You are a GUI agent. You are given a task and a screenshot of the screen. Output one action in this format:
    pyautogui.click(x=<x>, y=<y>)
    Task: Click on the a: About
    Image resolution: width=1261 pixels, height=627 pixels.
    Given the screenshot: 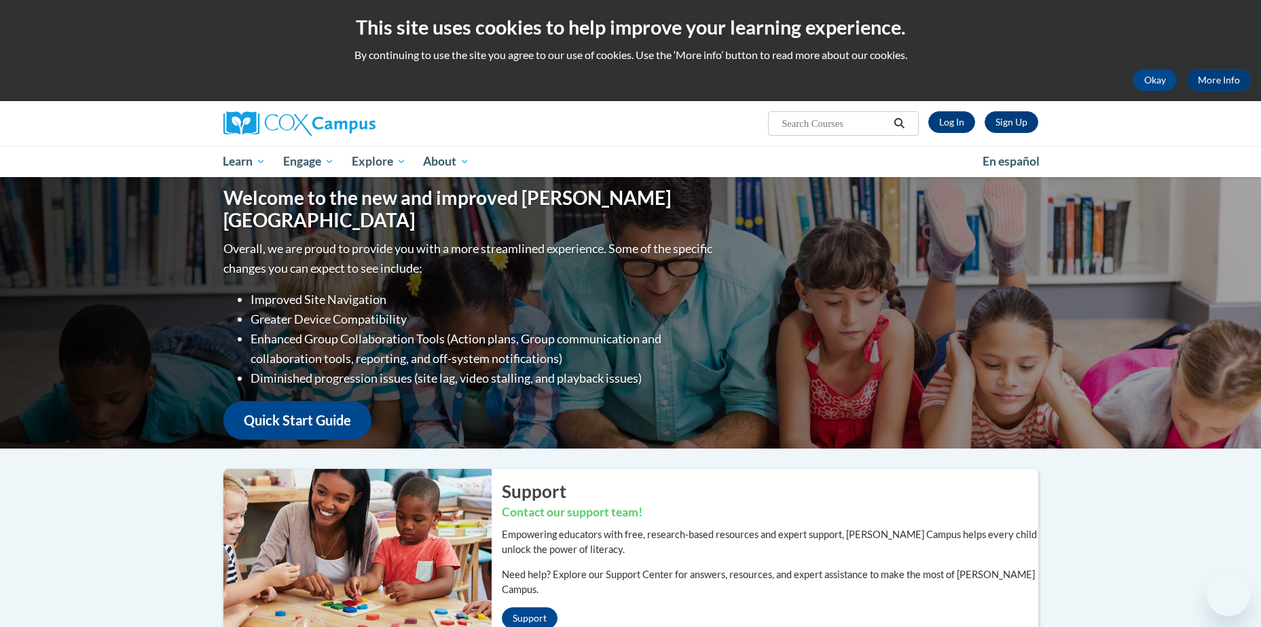 What is the action you would take?
    pyautogui.click(x=446, y=162)
    